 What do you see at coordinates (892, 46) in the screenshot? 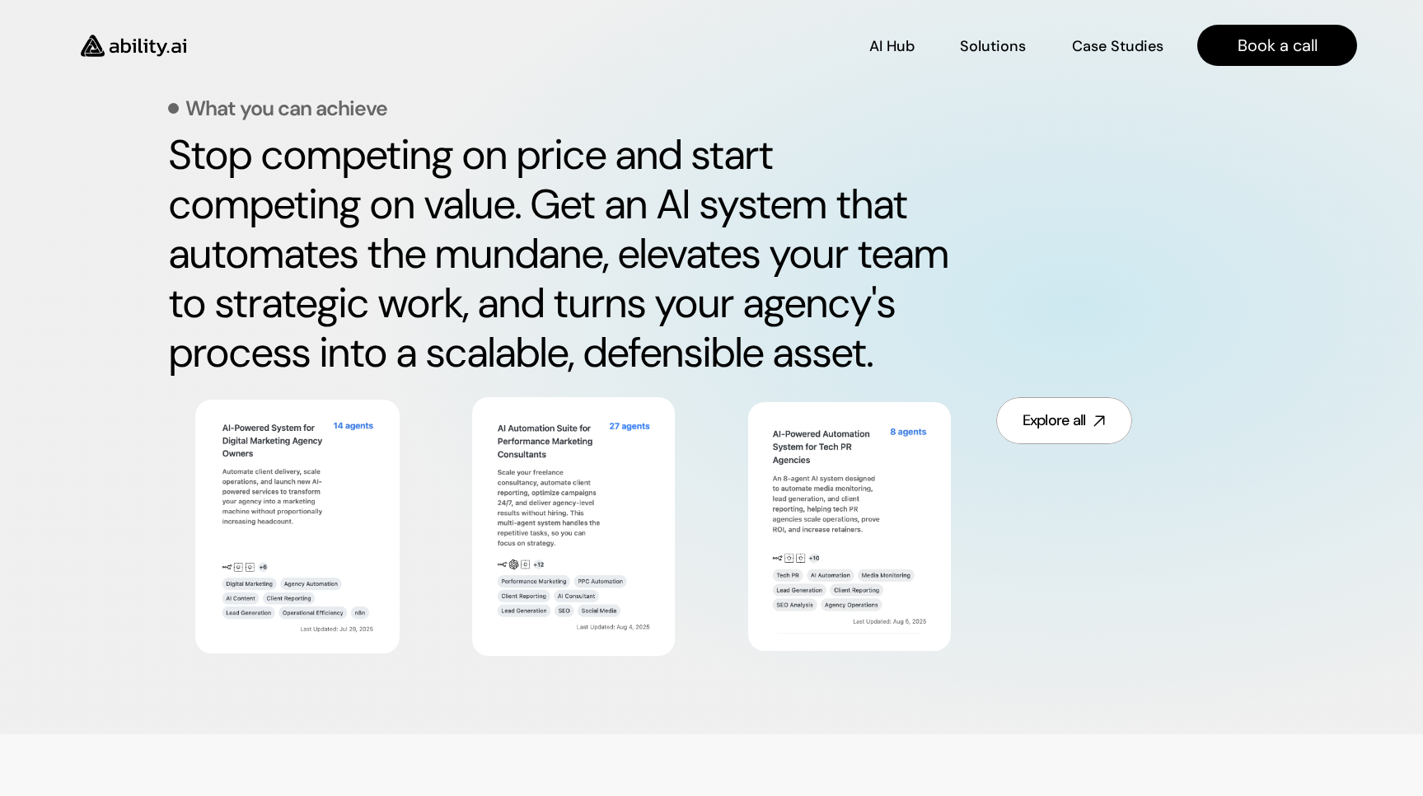
I see `p: AI Hub` at bounding box center [892, 46].